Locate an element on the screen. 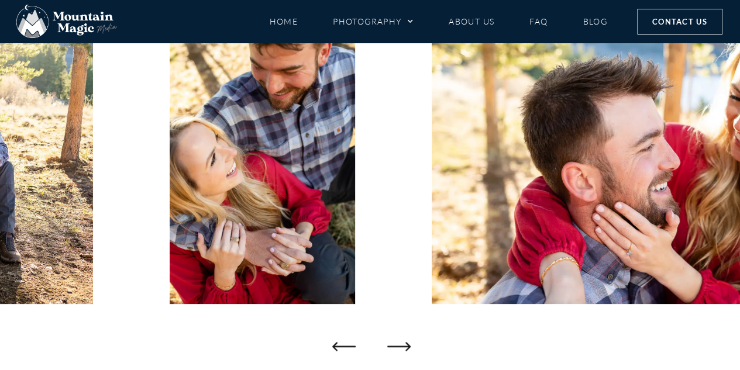  a: Blog is located at coordinates (595, 21).